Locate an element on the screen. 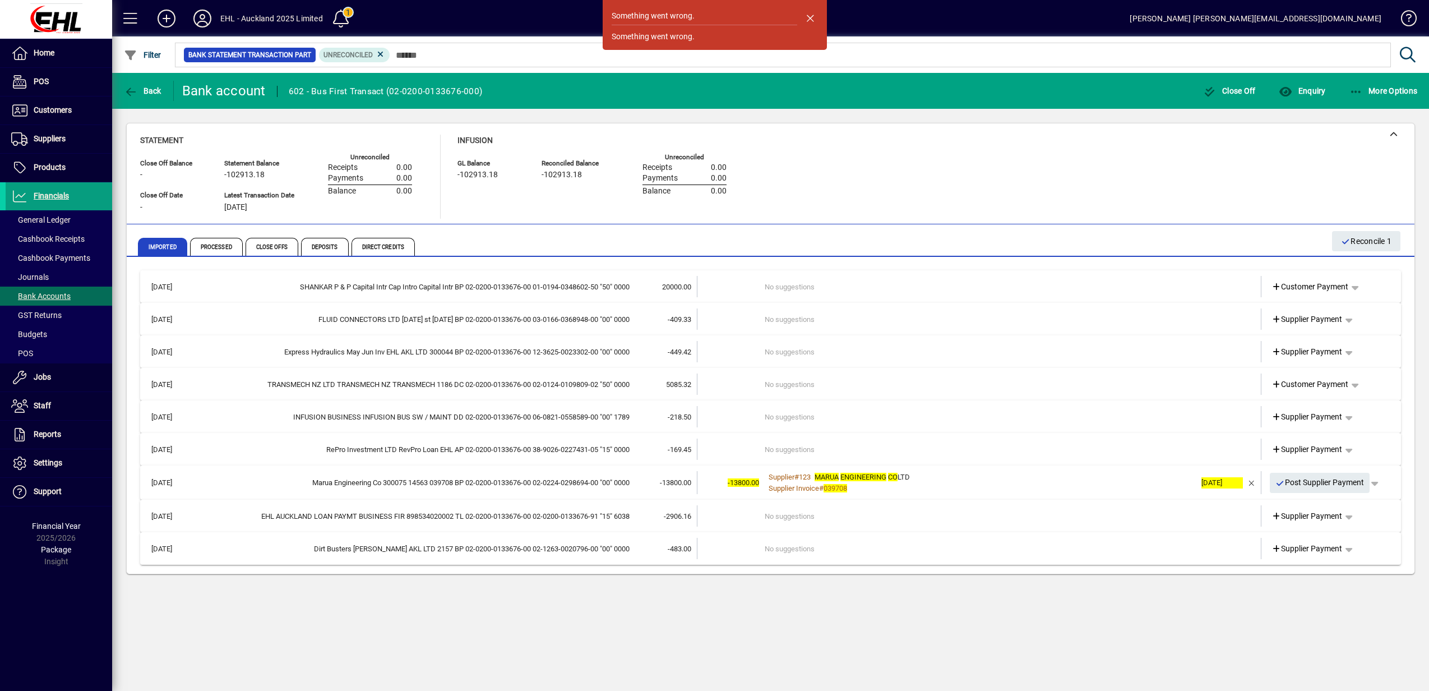  div: Dirt Busters Rahul P EHL AKL LTD 2157 BP 02-0200-0133676-00 02-1263-0020796-00 "00" 0000 is located at coordinates (414, 549).